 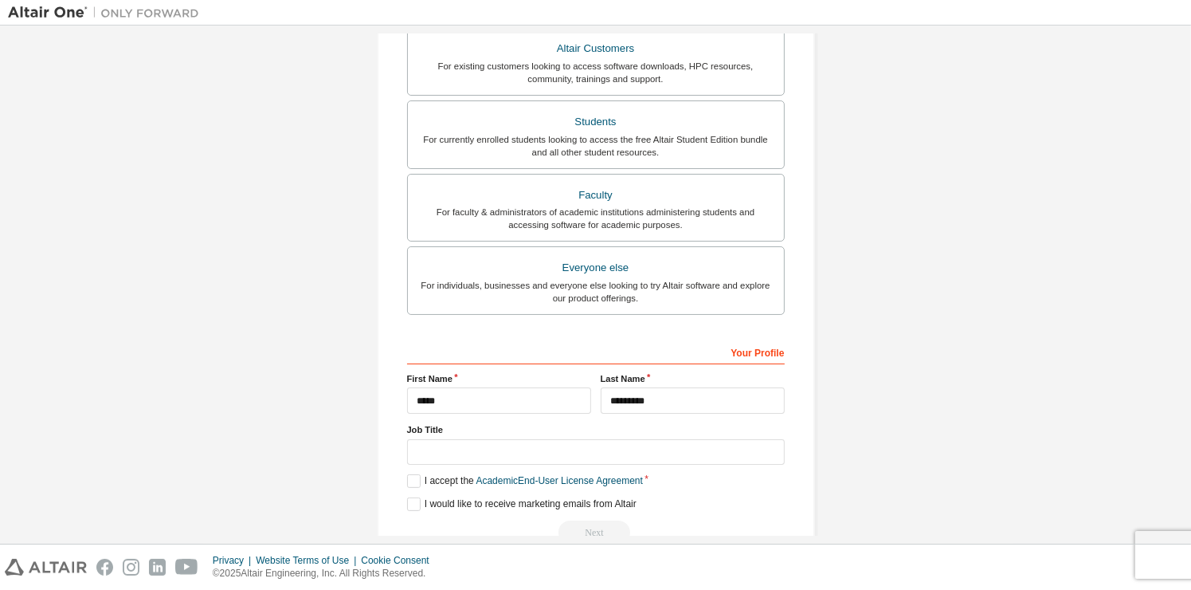 What do you see at coordinates (131, 567) in the screenshot?
I see `img: instagram.svg` at bounding box center [131, 567].